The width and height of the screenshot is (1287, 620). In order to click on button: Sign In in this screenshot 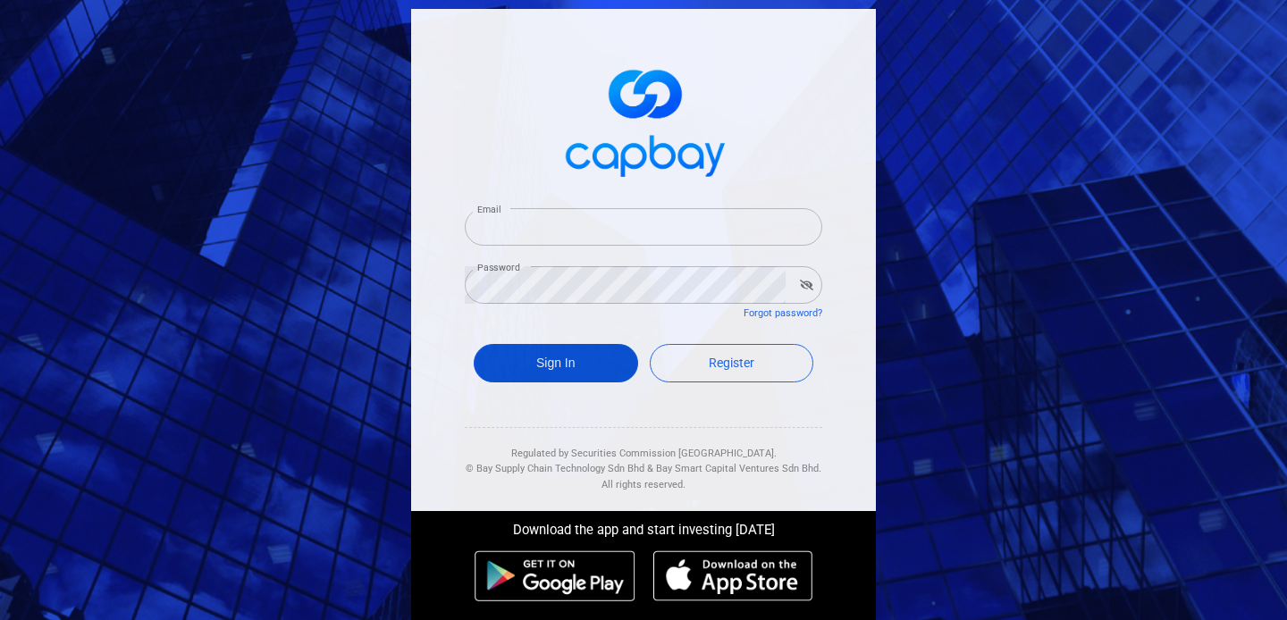, I will do `click(556, 363)`.